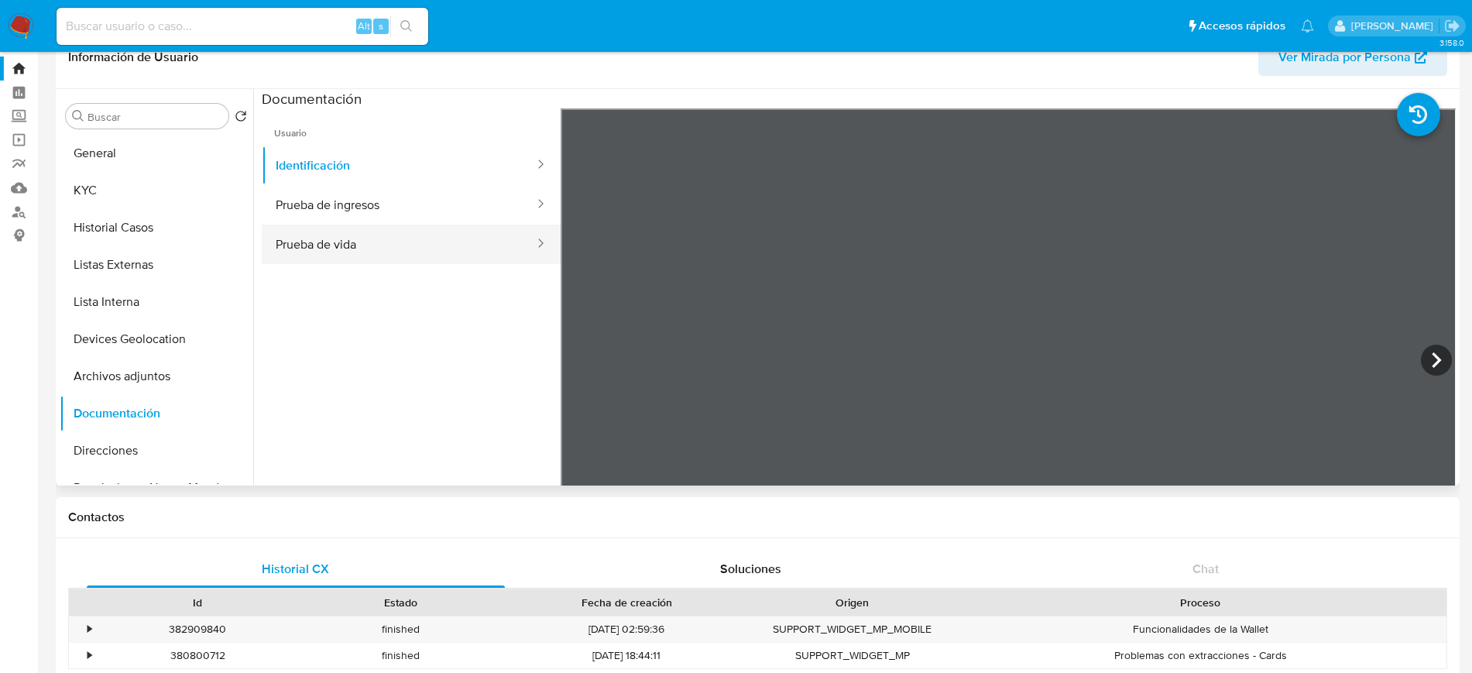 Image resolution: width=1472 pixels, height=673 pixels. I want to click on a: Notificaciones, so click(1307, 26).